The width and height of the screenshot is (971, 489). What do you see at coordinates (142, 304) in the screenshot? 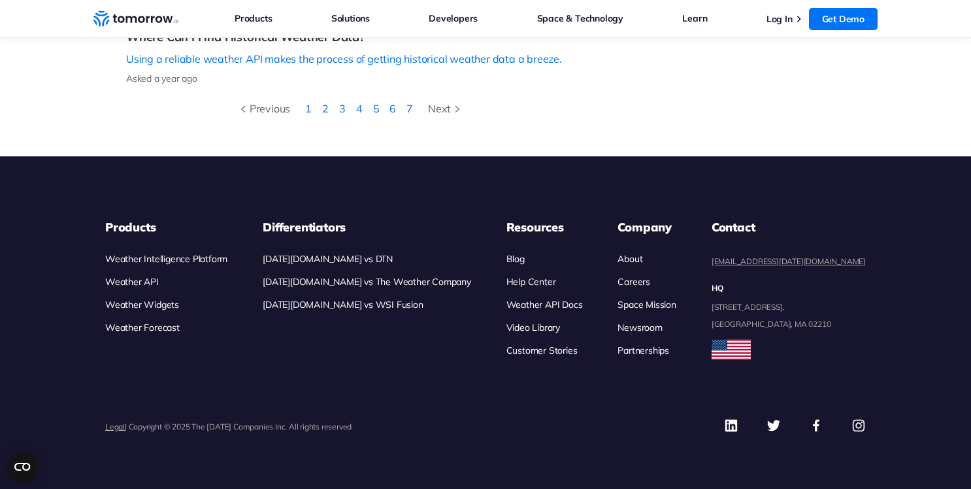
I see `a: Weather Widgets` at bounding box center [142, 304].